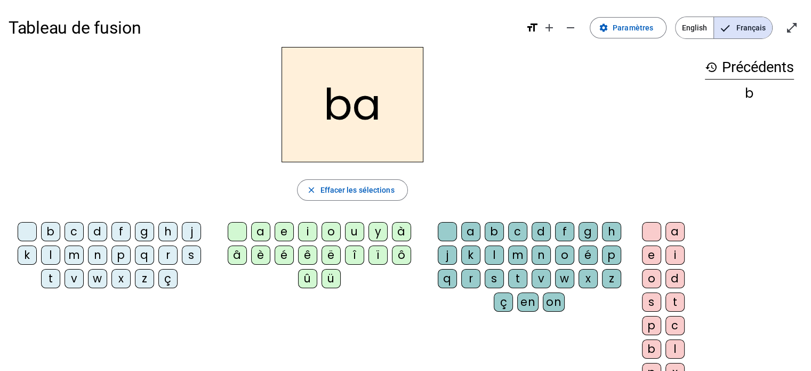 The height and width of the screenshot is (371, 811). Describe the element at coordinates (311, 190) in the screenshot. I see `mat-icon: close` at that location.